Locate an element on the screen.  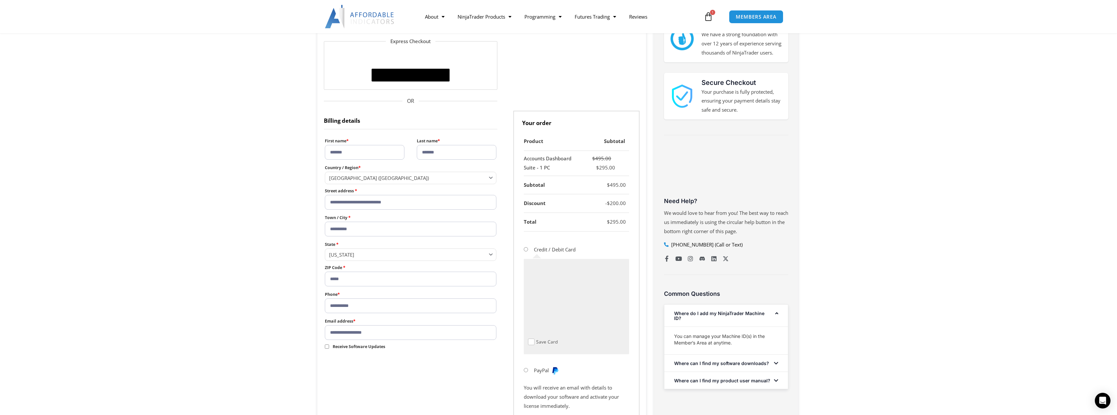
label: Town / City is located at coordinates (411, 217).